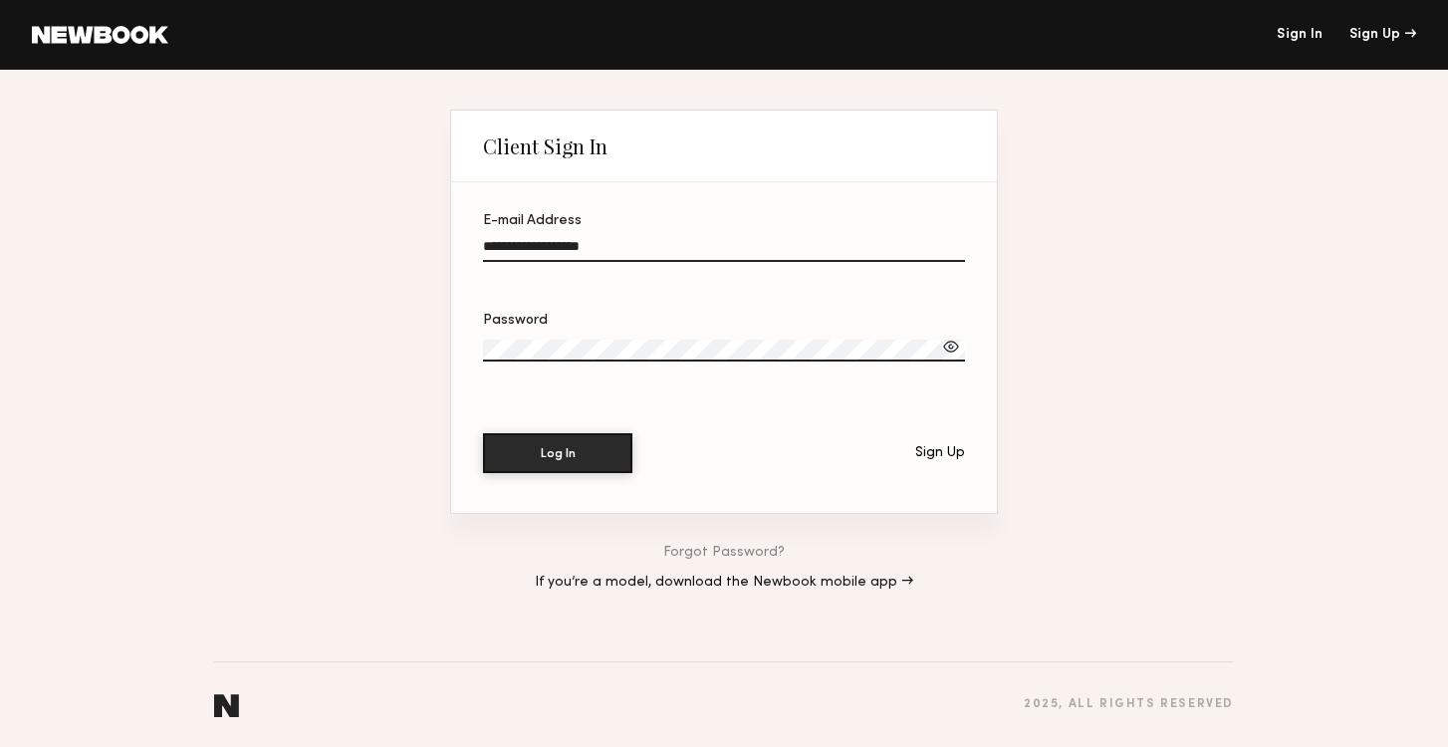 This screenshot has height=747, width=1448. Describe the element at coordinates (1300, 35) in the screenshot. I see `a: Sign In` at that location.